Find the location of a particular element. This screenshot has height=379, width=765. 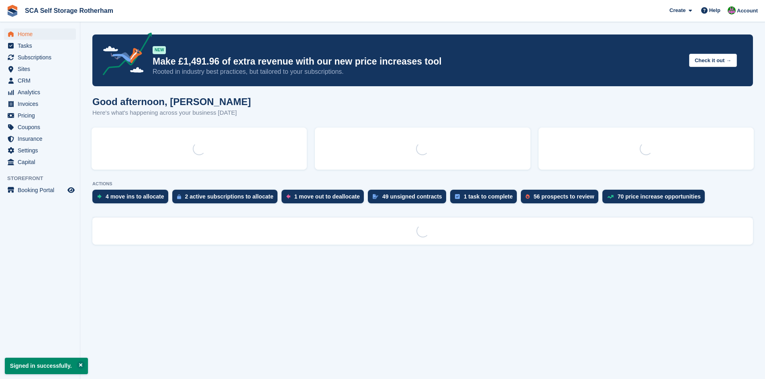

p: ACTIONS is located at coordinates (422, 184).